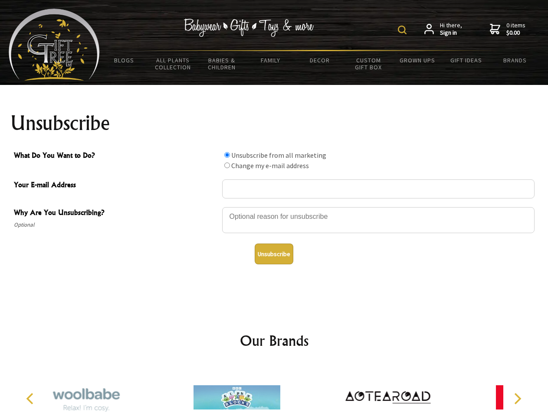  Describe the element at coordinates (402, 30) in the screenshot. I see `img: product search` at that location.